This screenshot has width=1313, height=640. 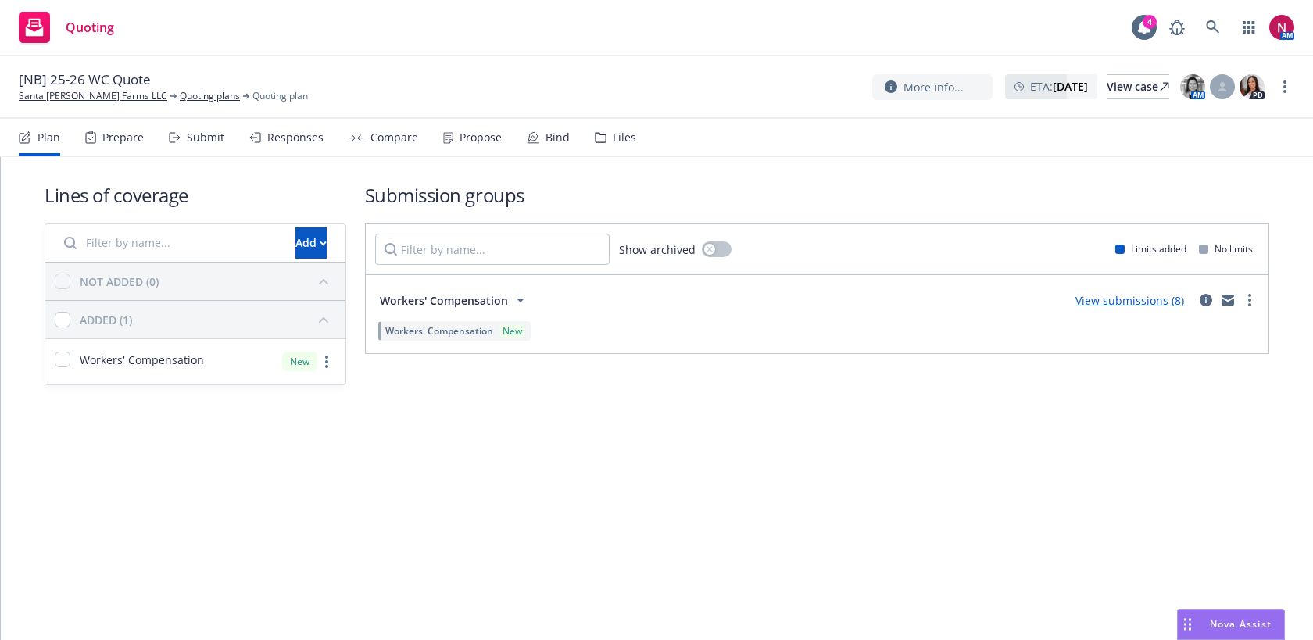 What do you see at coordinates (455, 300) in the screenshot?
I see `button: Workers' Compensation` at bounding box center [455, 300].